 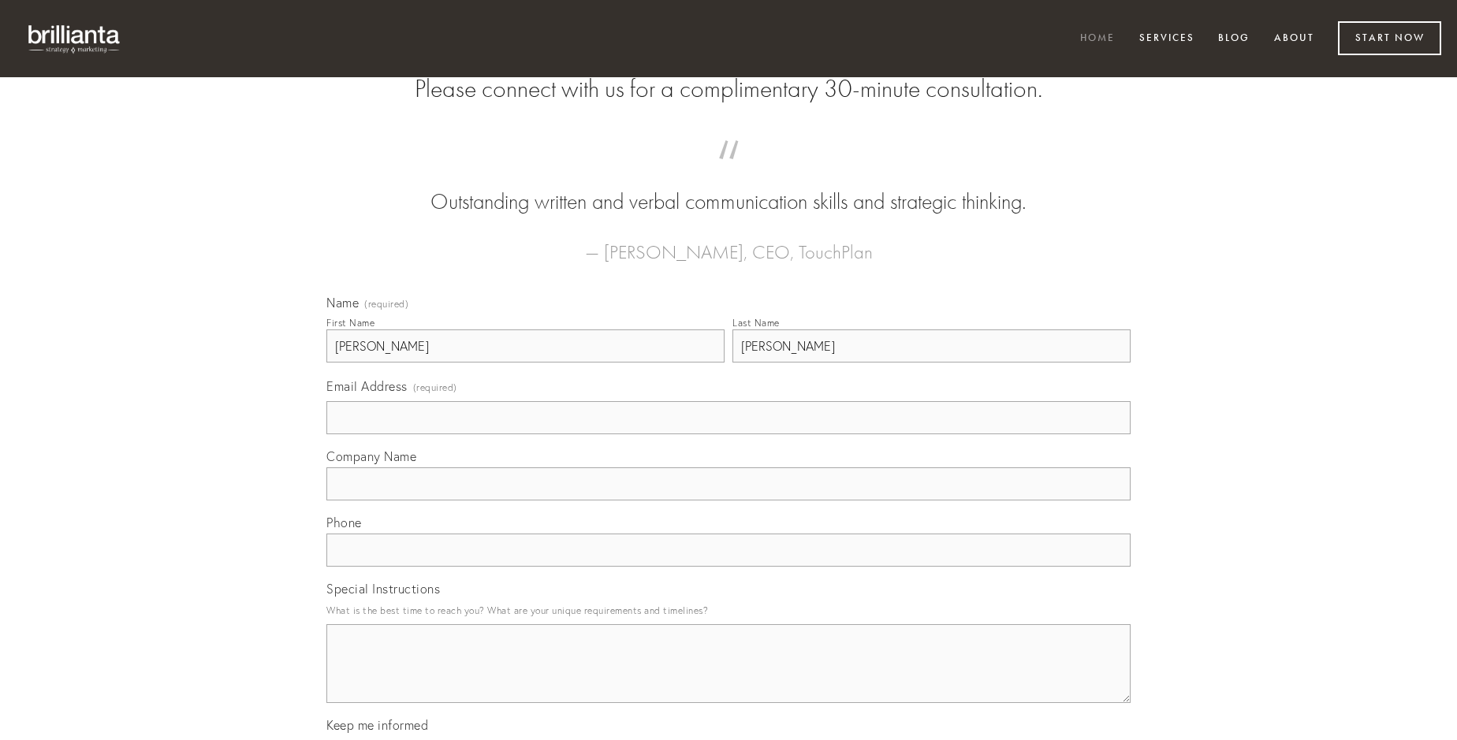 I want to click on span: Keep me informed, so click(x=377, y=725).